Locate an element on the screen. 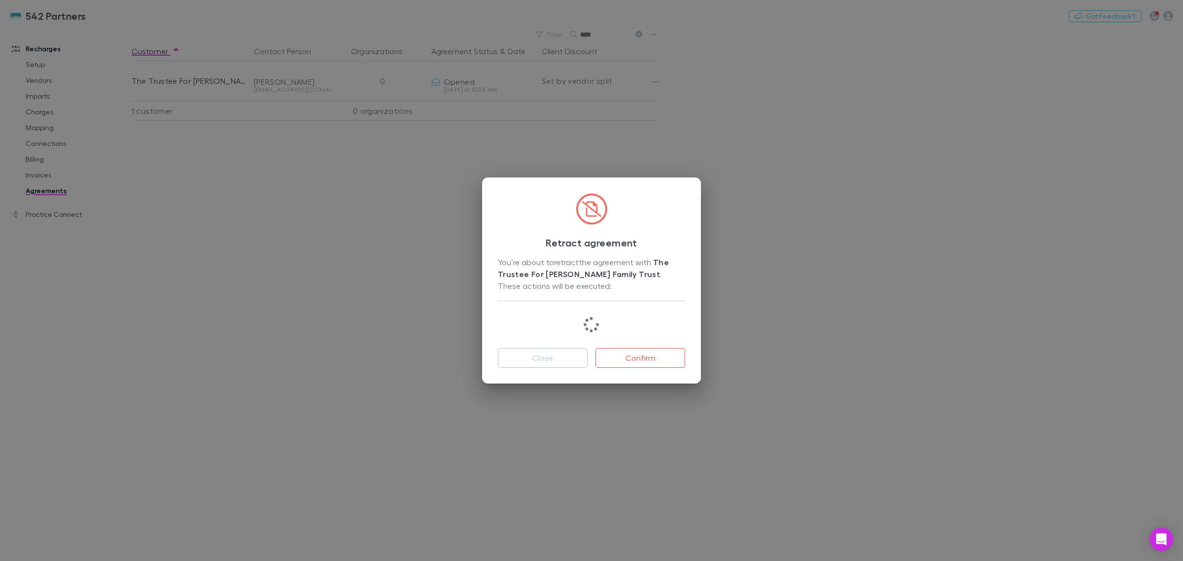 Image resolution: width=1183 pixels, height=561 pixels. h3: Retract agreement is located at coordinates (591, 242).